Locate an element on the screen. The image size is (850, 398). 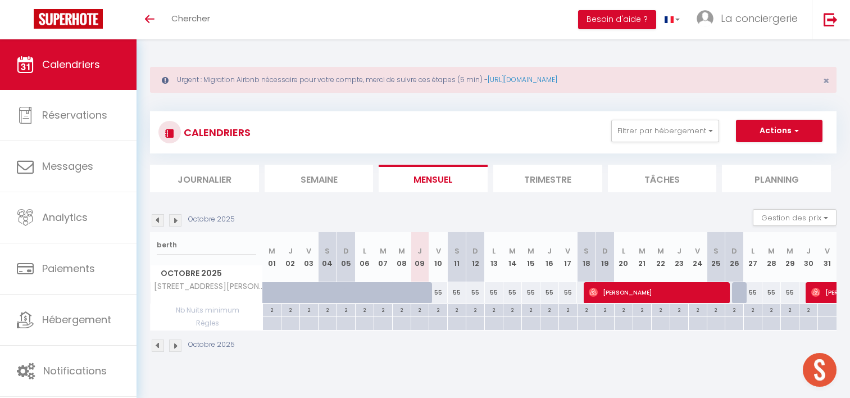
th: 19 is located at coordinates (605, 257).